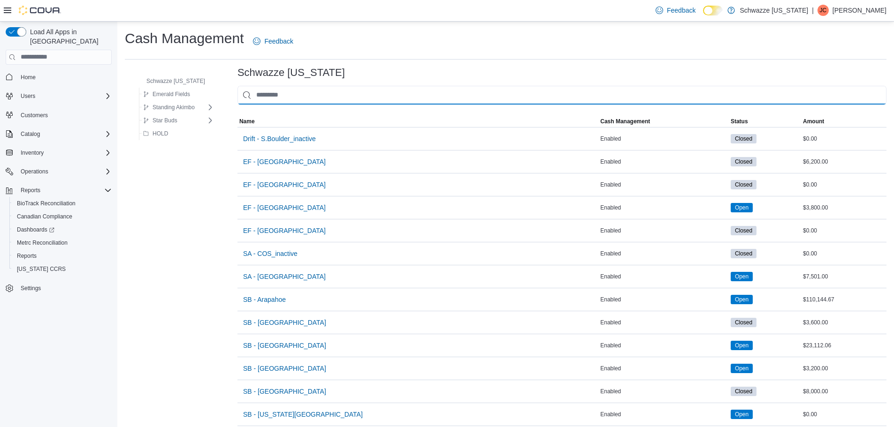 The image size is (894, 427). Describe the element at coordinates (713, 10) in the screenshot. I see `input: Dark Mode` at that location.